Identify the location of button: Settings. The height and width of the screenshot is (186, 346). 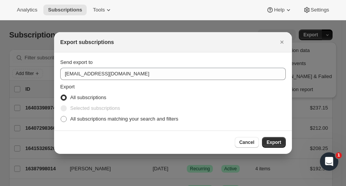
(316, 10).